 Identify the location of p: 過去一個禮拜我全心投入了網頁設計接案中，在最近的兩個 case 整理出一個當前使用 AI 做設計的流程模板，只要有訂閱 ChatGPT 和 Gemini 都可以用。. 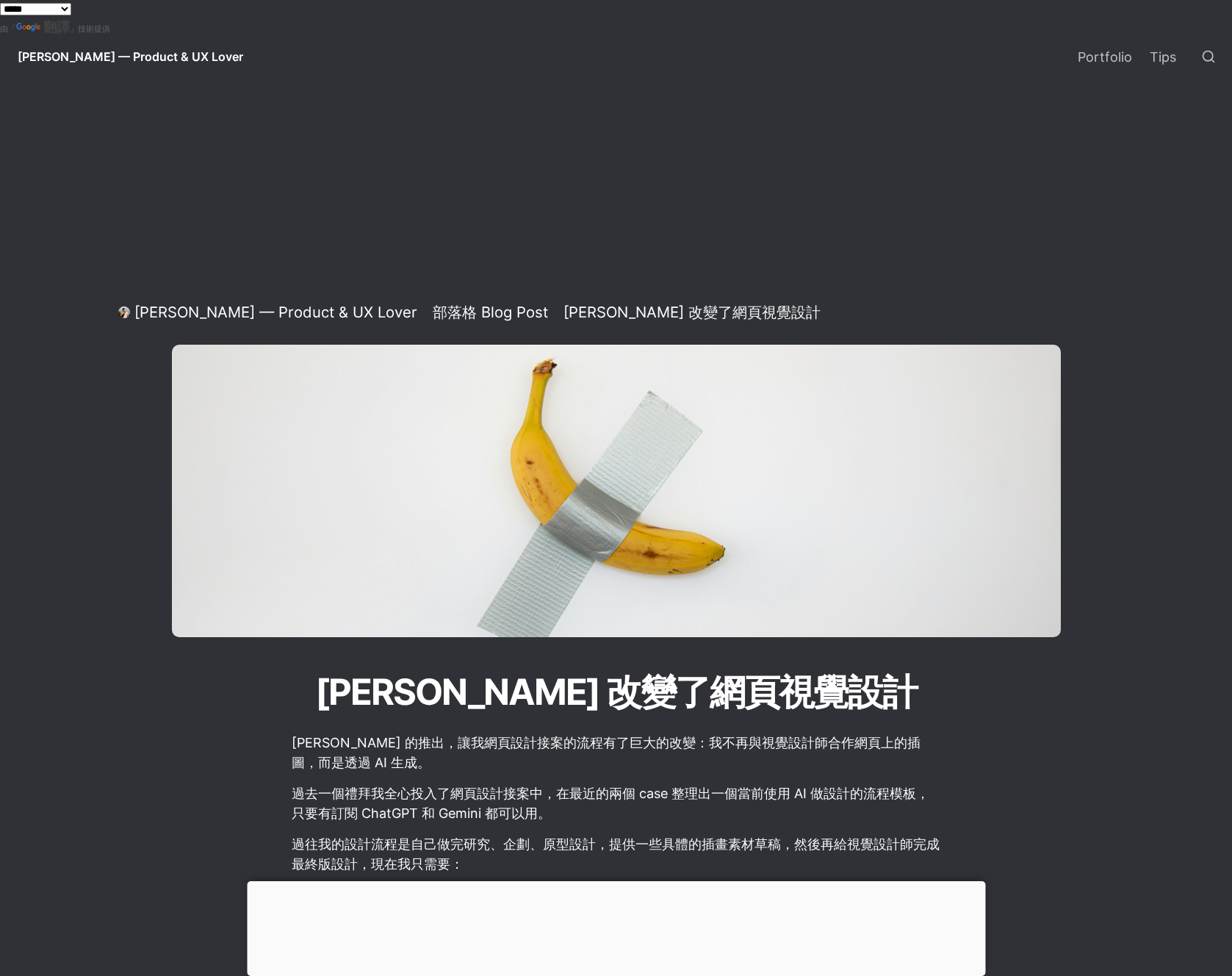
(616, 803).